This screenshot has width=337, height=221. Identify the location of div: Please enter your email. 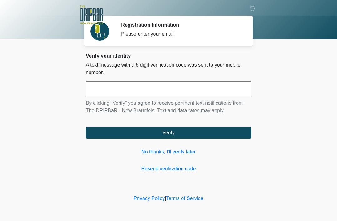
(182, 34).